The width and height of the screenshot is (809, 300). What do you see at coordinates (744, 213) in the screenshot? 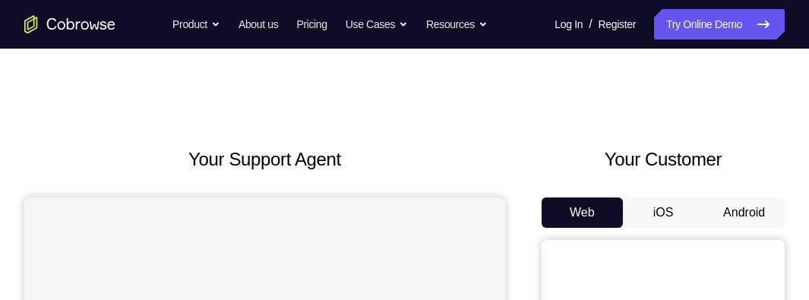
I see `button: Android` at bounding box center [744, 213].